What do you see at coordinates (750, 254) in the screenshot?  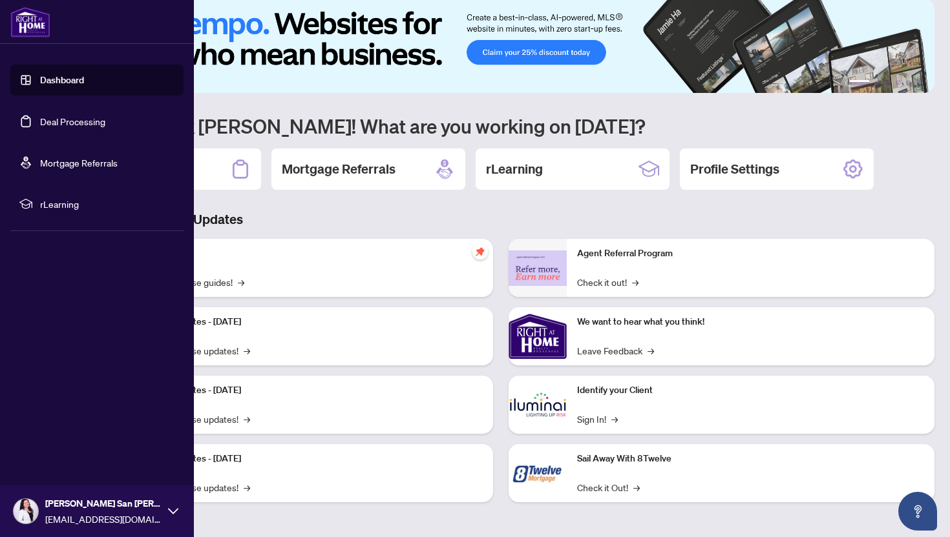 I see `p: Agent Referral Program` at bounding box center [750, 254].